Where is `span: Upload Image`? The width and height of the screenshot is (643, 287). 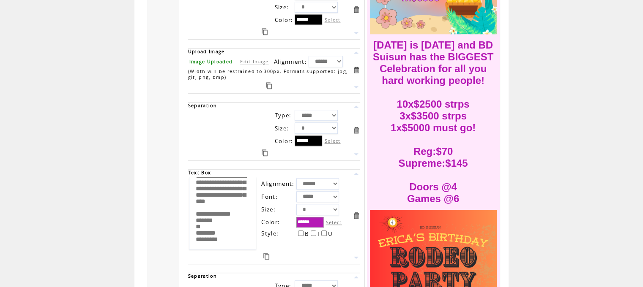 span: Upload Image is located at coordinates (206, 52).